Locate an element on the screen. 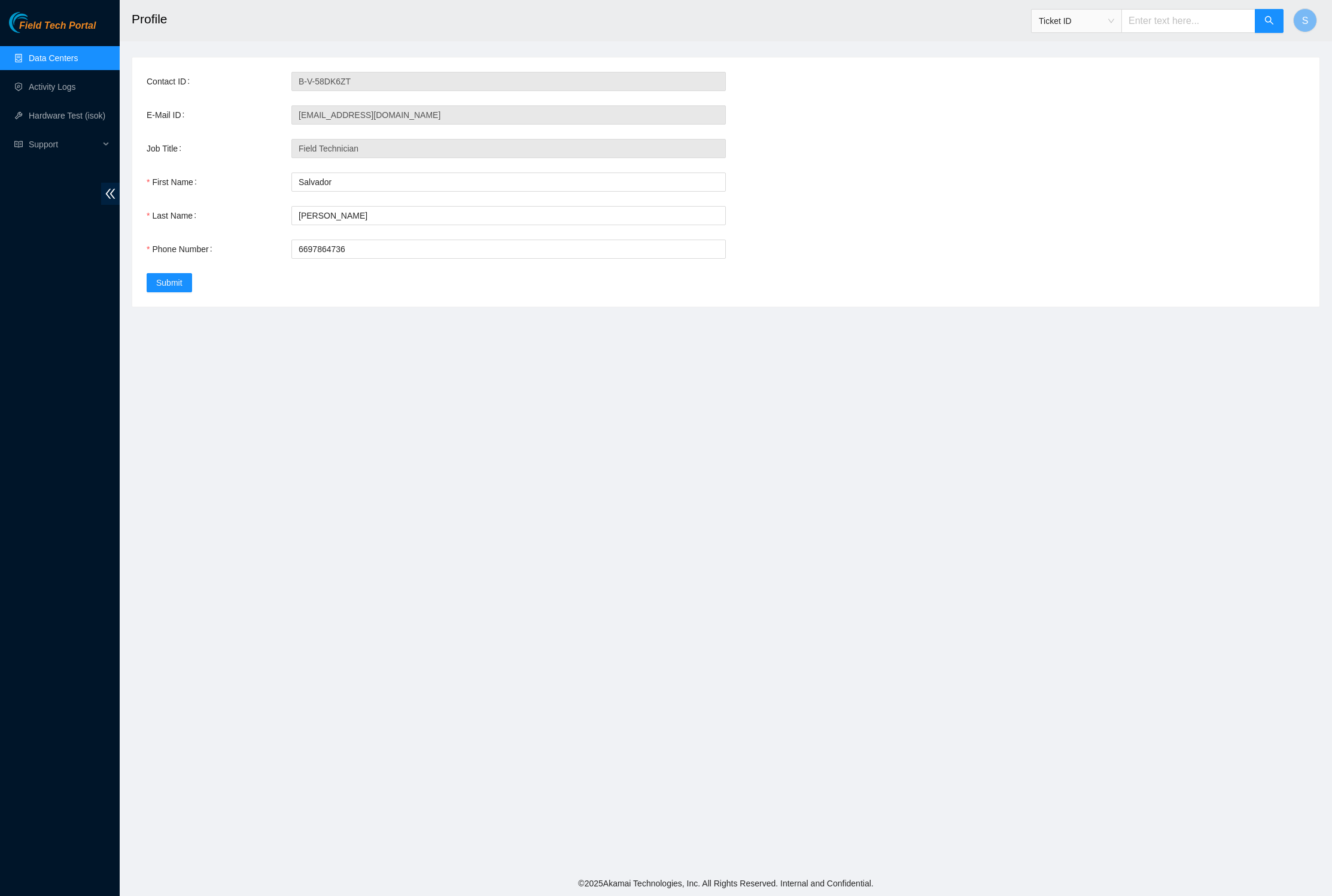  span: Submit is located at coordinates (169, 283).